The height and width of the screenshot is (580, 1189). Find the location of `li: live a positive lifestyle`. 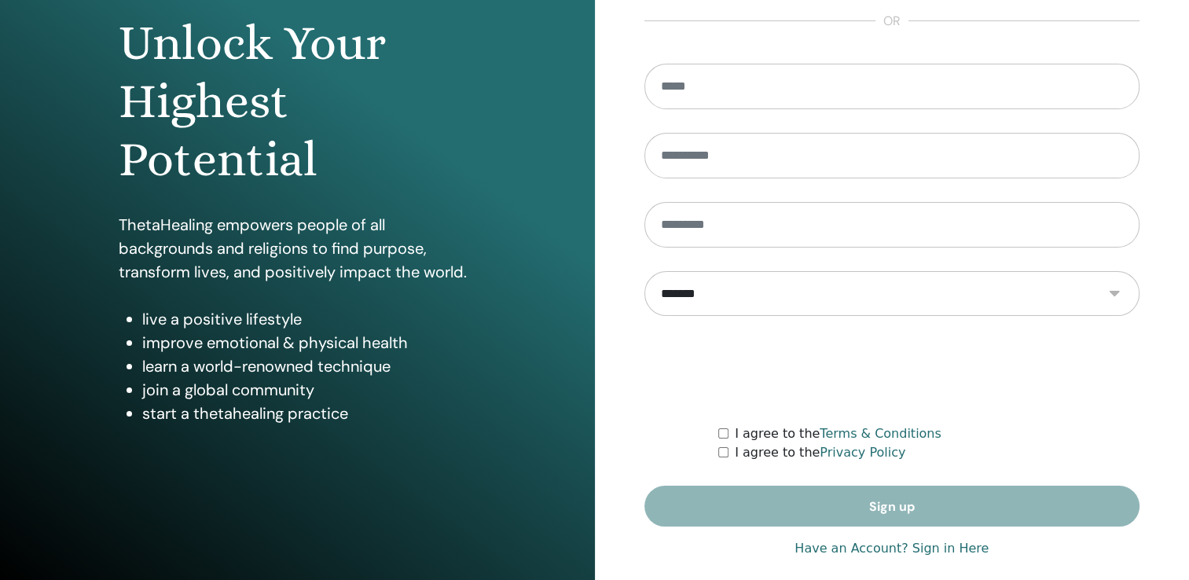

li: live a positive lifestyle is located at coordinates (309, 319).